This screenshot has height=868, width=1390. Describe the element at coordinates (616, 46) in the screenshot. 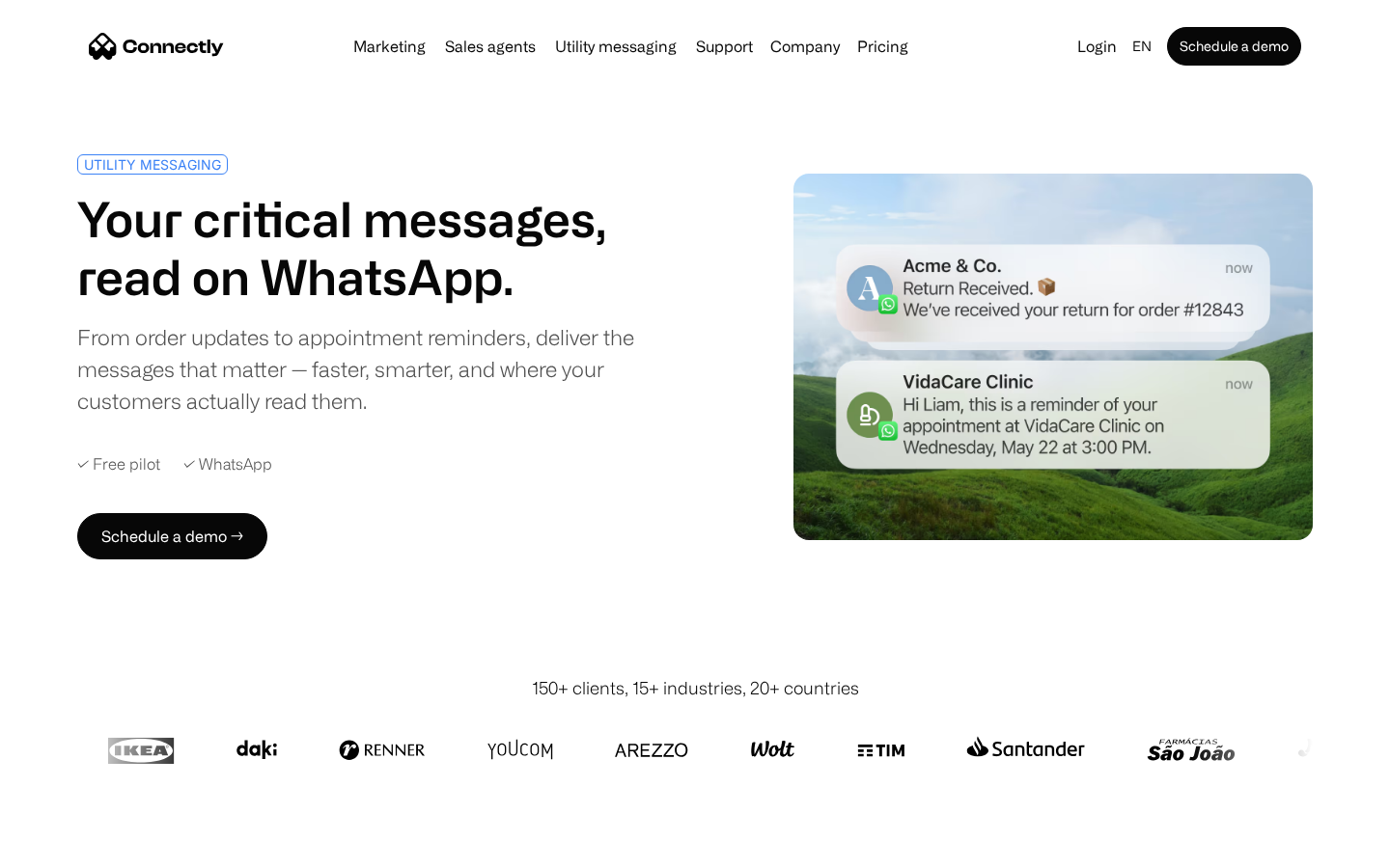

I see `a: Utility messaging` at that location.